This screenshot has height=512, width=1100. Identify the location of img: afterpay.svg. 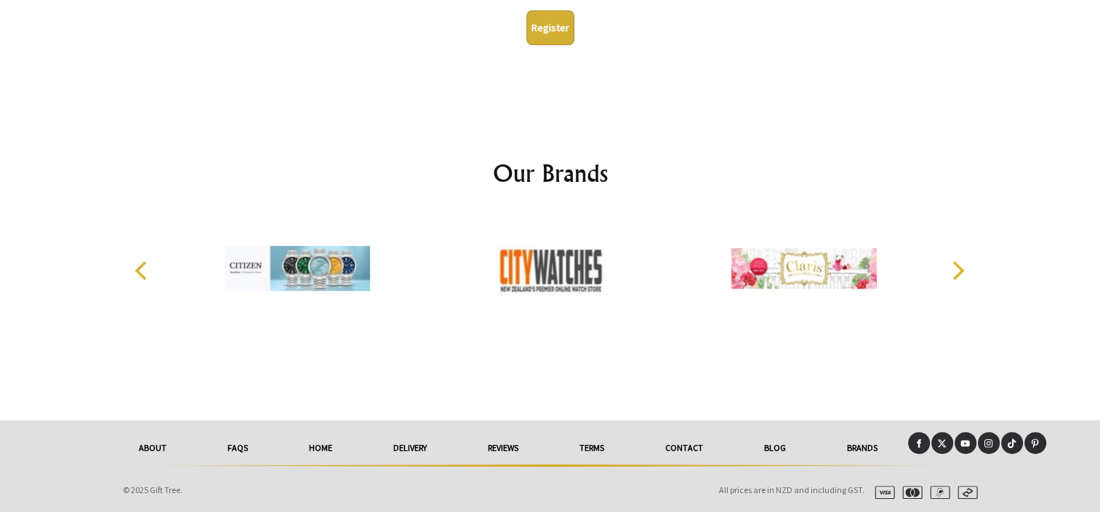
(965, 492).